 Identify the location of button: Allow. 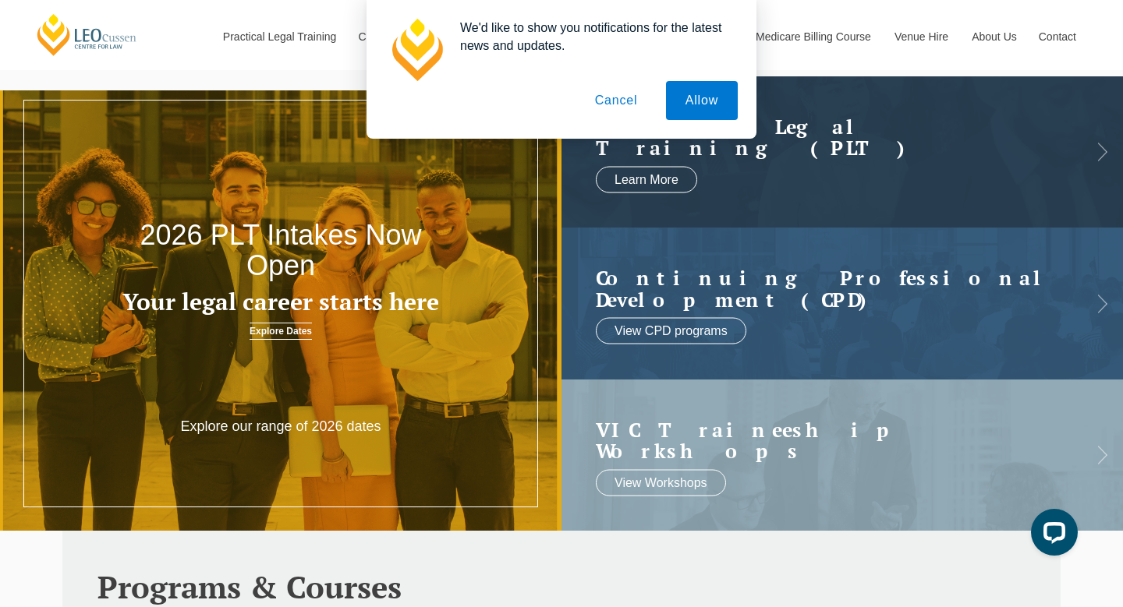
(702, 101).